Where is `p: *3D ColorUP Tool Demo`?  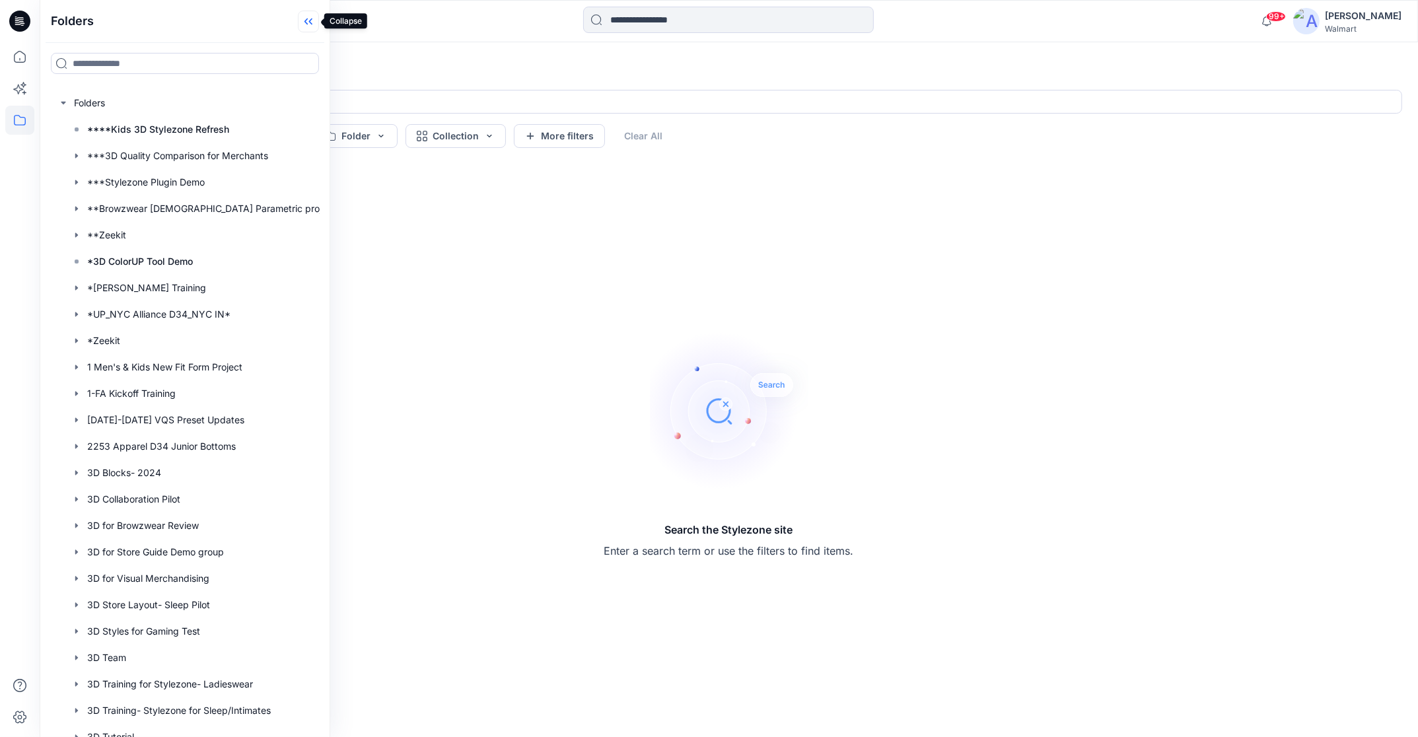
p: *3D ColorUP Tool Demo is located at coordinates (140, 262).